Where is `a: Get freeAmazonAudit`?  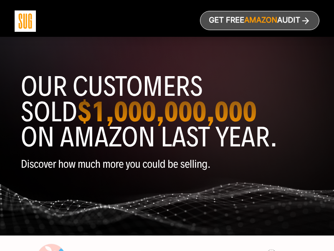 a: Get freeAmazonAudit is located at coordinates (260, 20).